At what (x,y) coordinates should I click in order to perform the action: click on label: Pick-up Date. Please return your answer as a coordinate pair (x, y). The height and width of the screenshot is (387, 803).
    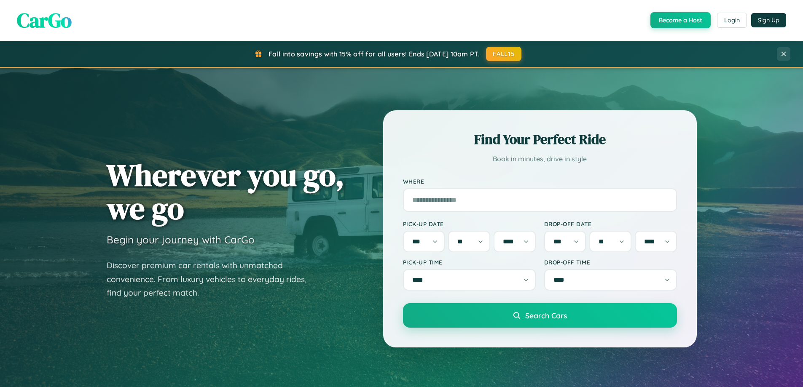
    Looking at the image, I should click on (469, 224).